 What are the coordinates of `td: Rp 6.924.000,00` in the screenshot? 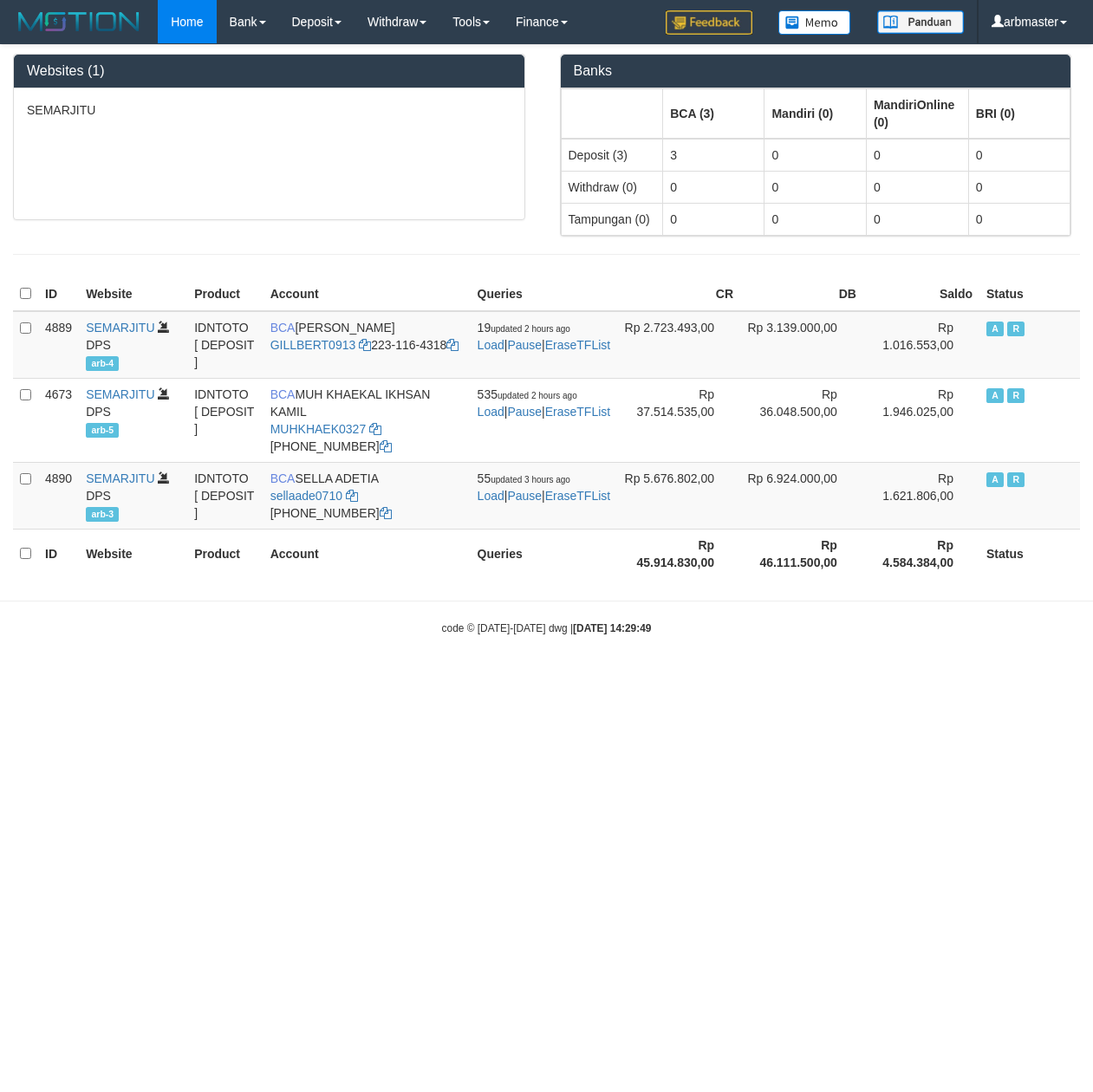 It's located at (802, 495).